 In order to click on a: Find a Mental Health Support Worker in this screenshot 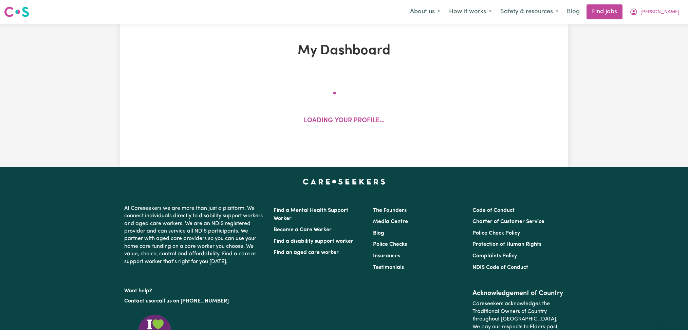, I will do `click(311, 214)`.